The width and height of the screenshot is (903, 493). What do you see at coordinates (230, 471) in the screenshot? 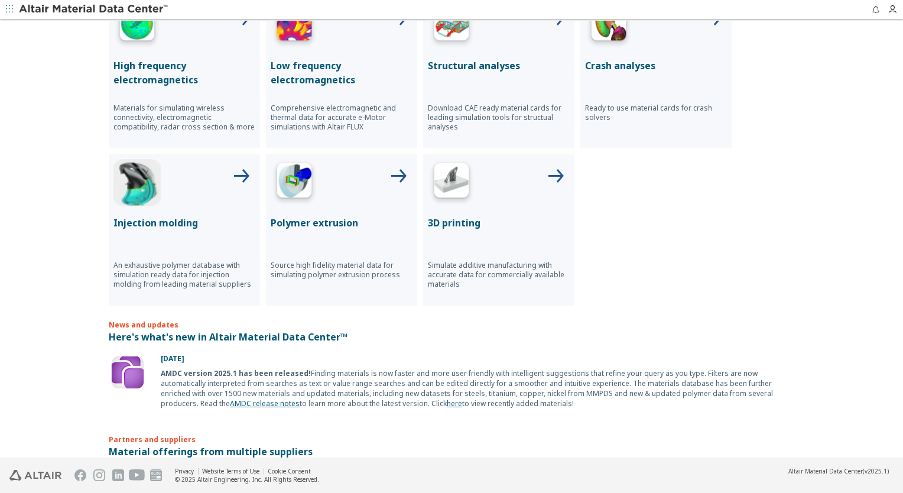
I see `a: Website Terms of Use` at bounding box center [230, 471].